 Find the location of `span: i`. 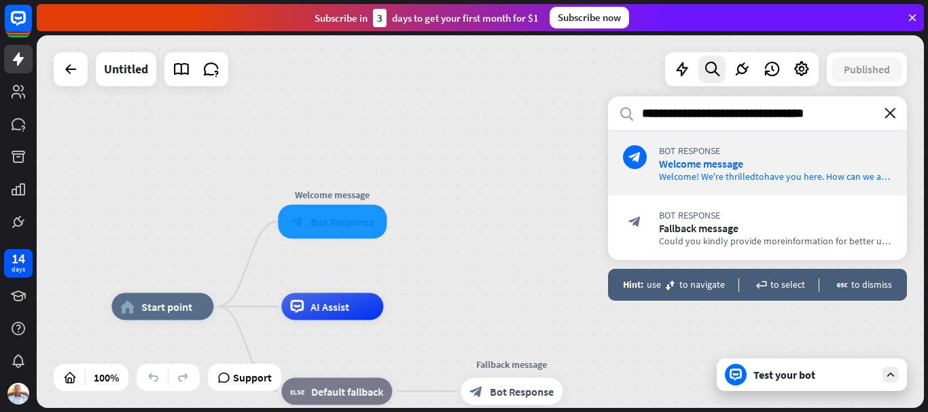

span: i is located at coordinates (786, 241).